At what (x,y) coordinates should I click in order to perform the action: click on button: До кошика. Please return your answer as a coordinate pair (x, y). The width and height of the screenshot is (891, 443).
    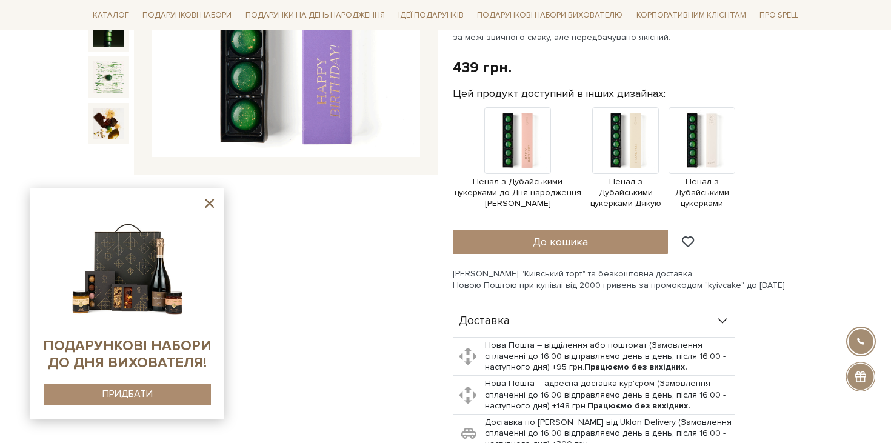
    Looking at the image, I should click on (560, 242).